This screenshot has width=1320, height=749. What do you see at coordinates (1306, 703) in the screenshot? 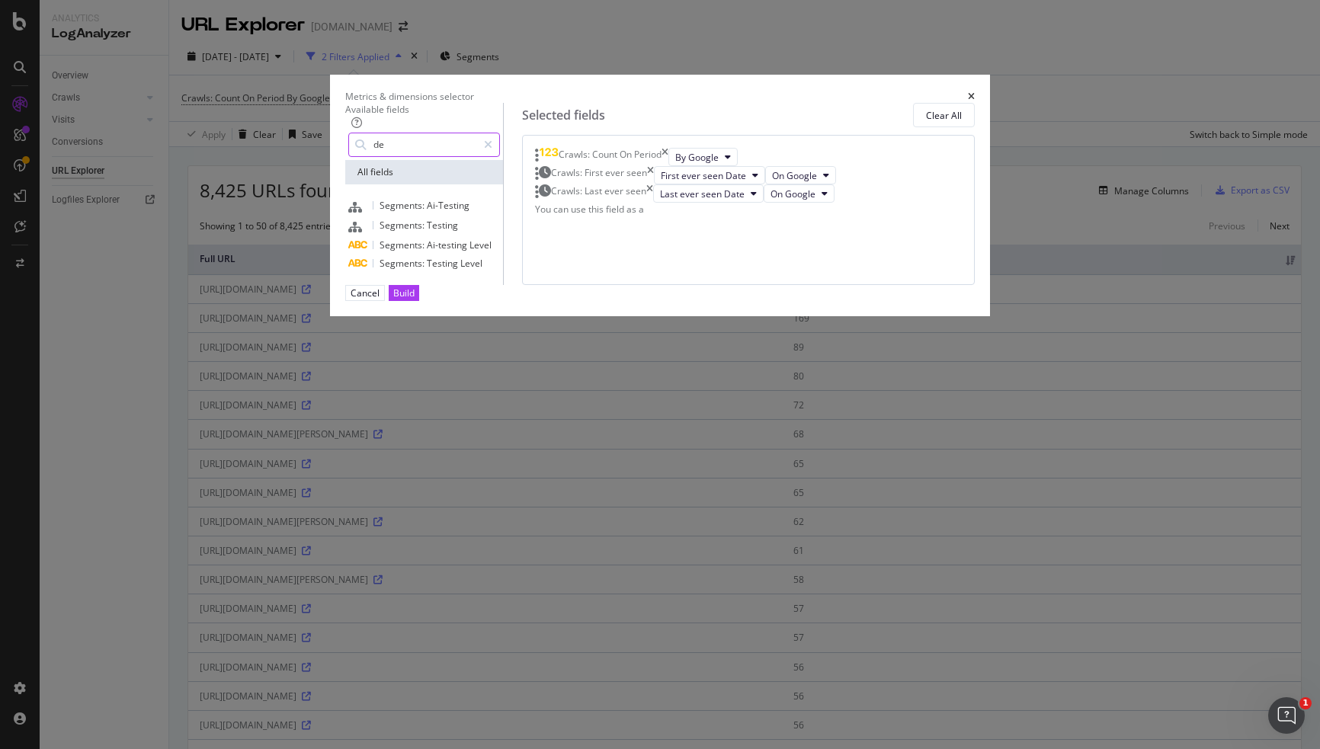
I see `span: 1` at bounding box center [1306, 703].